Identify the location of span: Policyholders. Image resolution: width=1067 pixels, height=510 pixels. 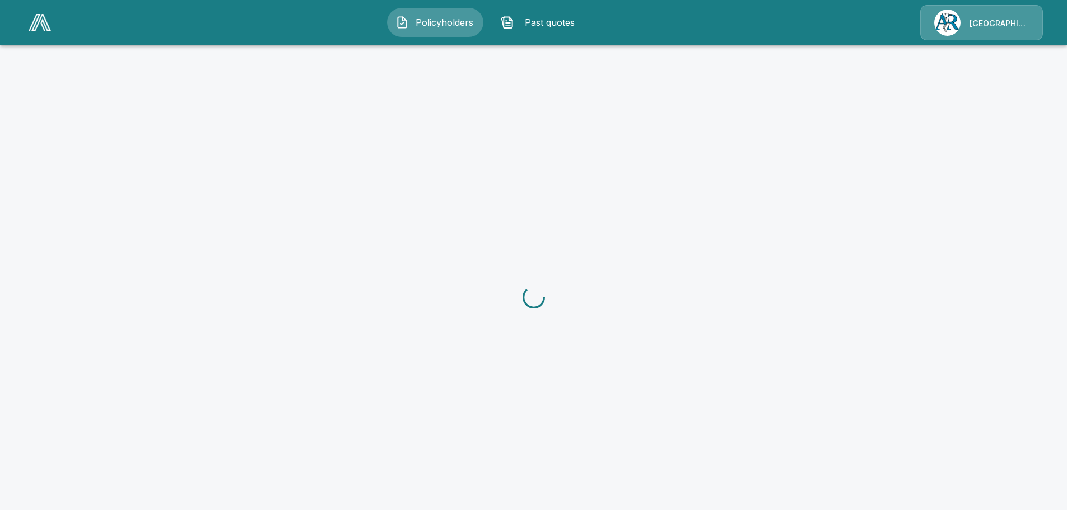
(444, 22).